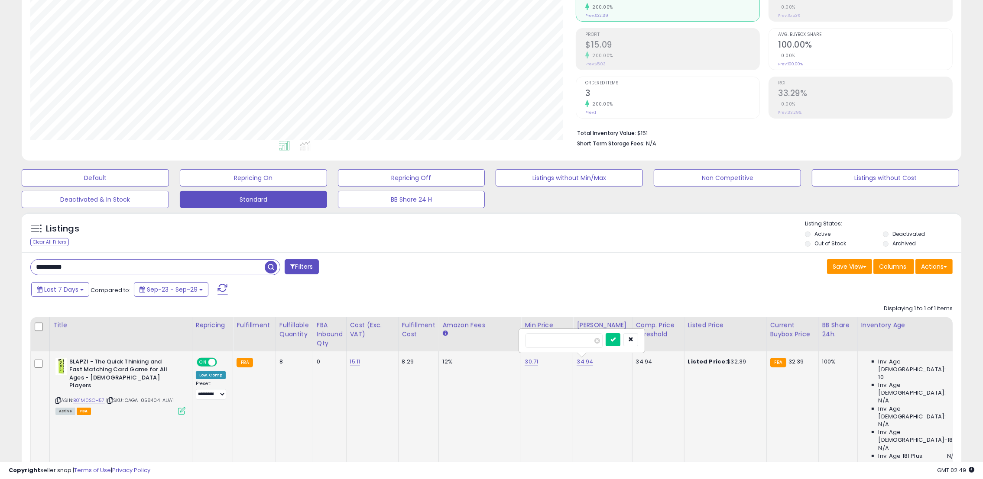 The height and width of the screenshot is (479, 983). What do you see at coordinates (707, 362) in the screenshot?
I see `b: Listed Price:` at bounding box center [707, 362].